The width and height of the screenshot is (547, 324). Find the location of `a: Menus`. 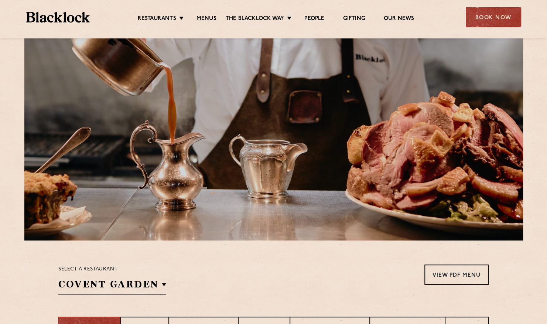

a: Menus is located at coordinates (207, 19).